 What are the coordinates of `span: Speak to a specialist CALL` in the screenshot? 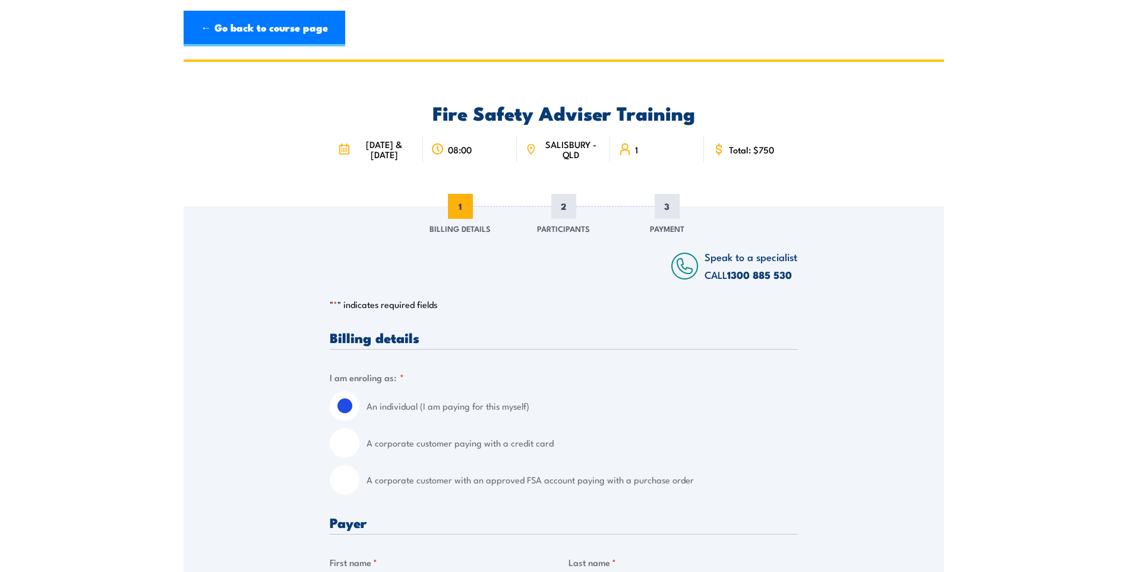 It's located at (751, 265).